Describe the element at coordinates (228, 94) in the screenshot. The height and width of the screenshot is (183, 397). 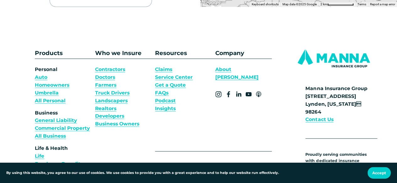
I see `a: Facebook` at that location.